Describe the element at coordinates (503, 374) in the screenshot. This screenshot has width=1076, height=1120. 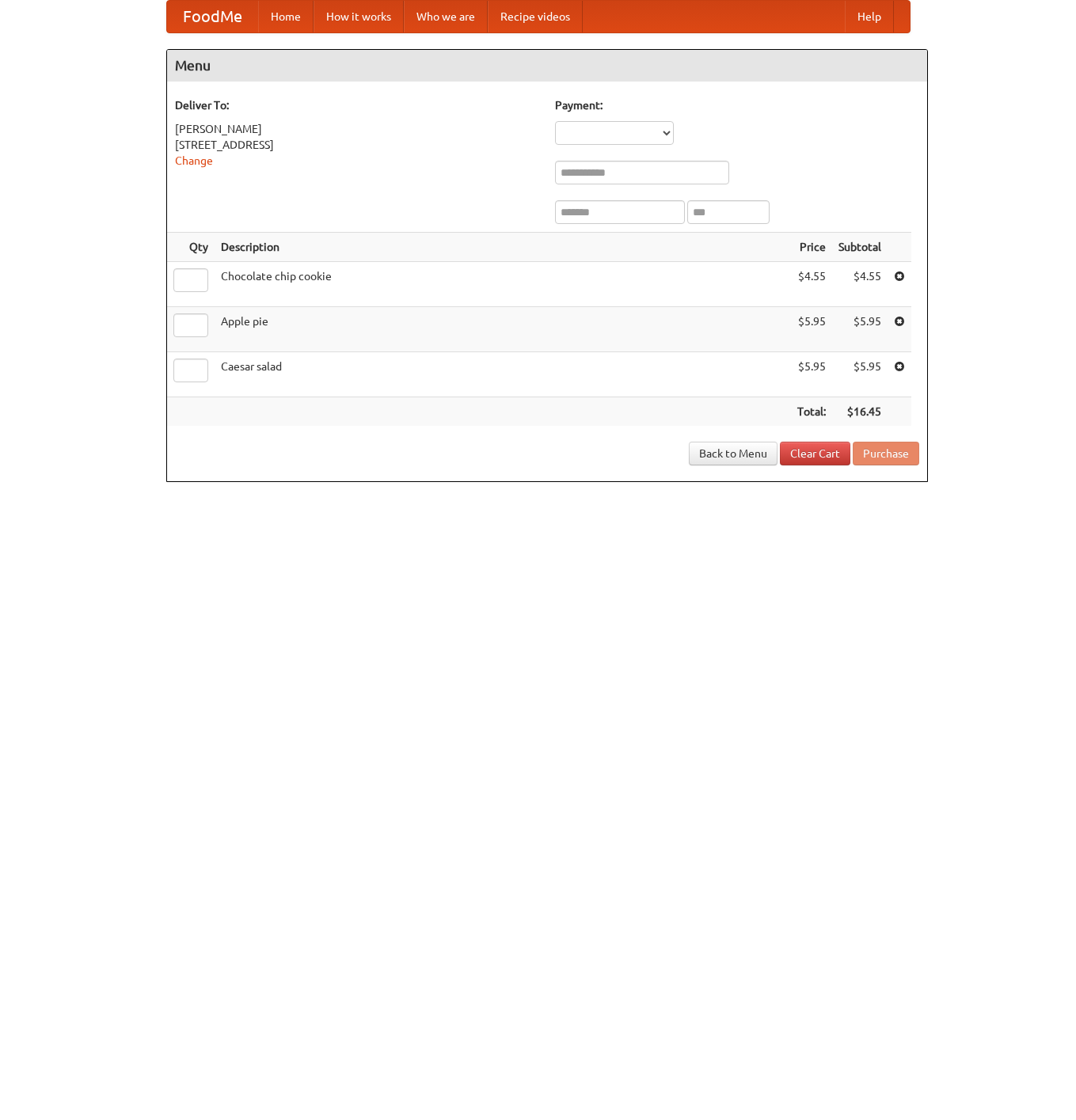
I see `td: Caesar salad` at that location.